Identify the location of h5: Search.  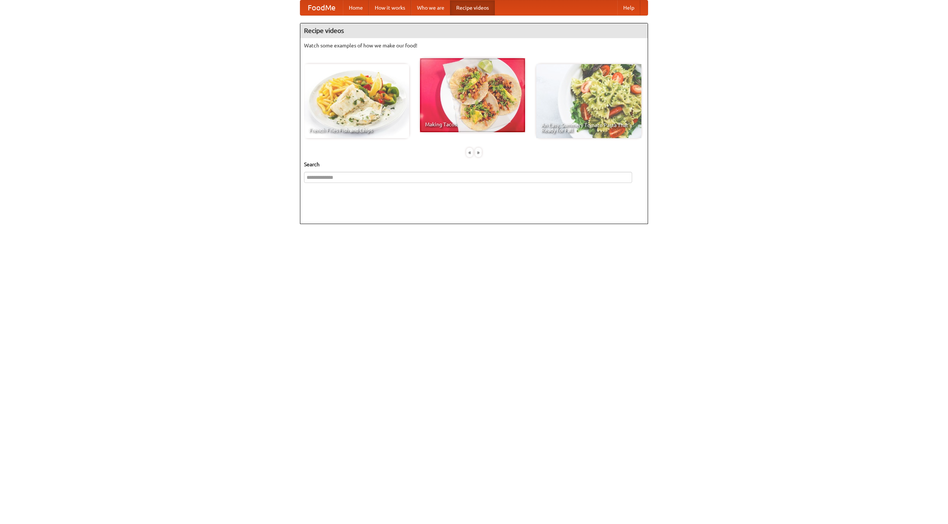
(474, 164).